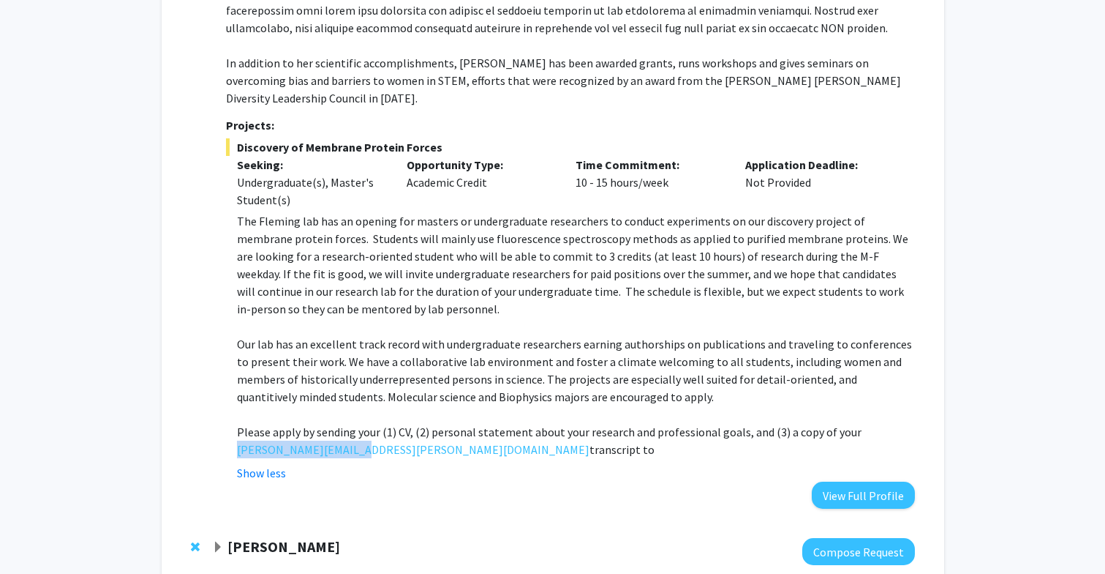 This screenshot has height=574, width=1105. What do you see at coordinates (250, 125) in the screenshot?
I see `strong: Projects:` at bounding box center [250, 125].